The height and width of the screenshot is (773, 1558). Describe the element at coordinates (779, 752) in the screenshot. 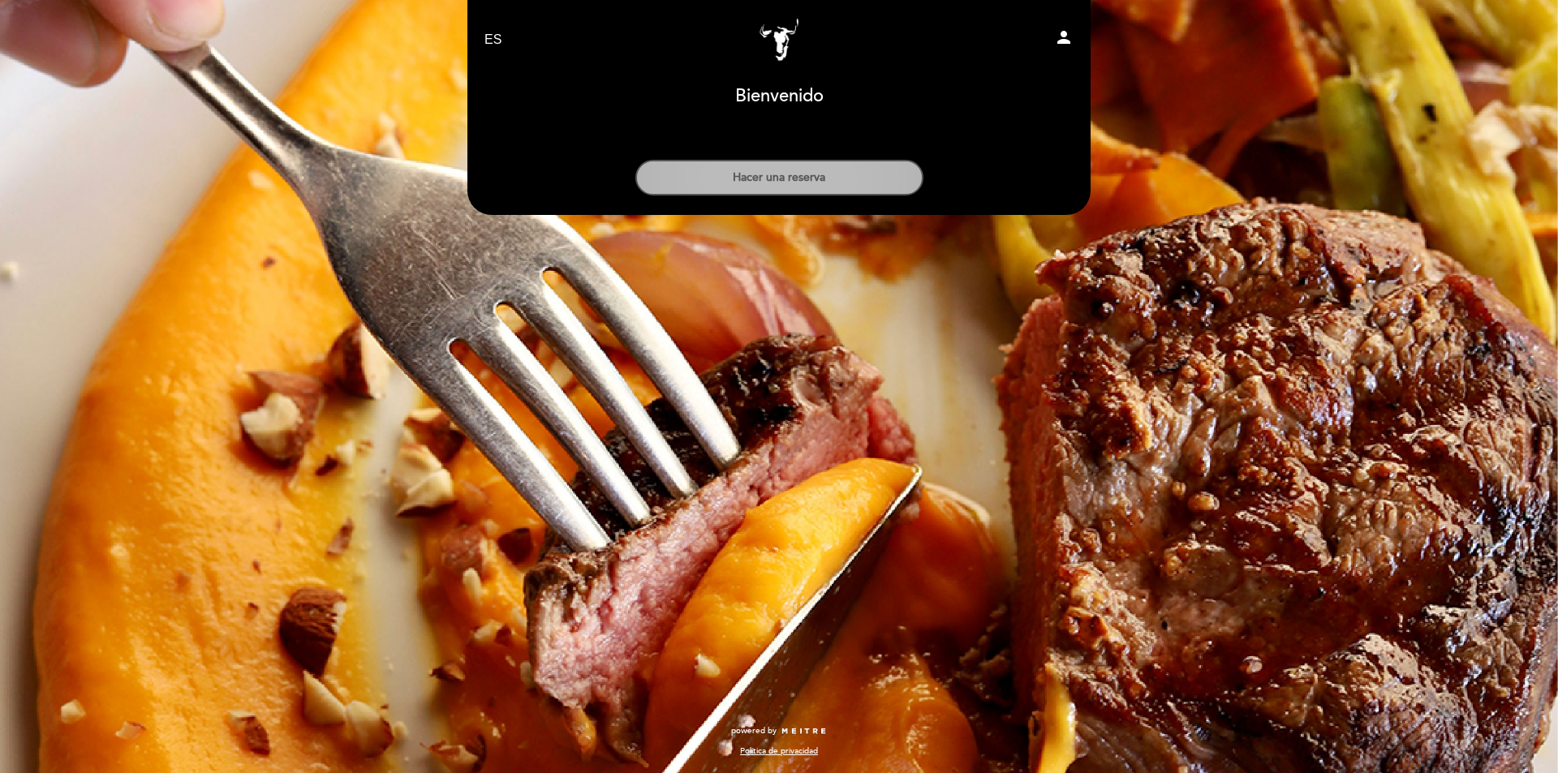

I see `a: Política de privacidad` at that location.